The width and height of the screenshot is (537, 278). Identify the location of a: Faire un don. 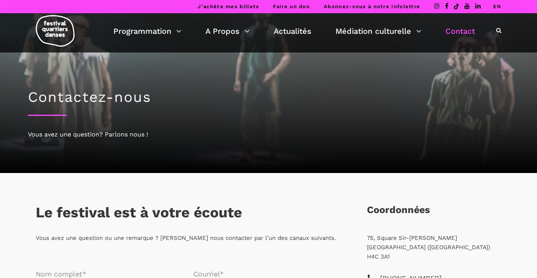
(291, 6).